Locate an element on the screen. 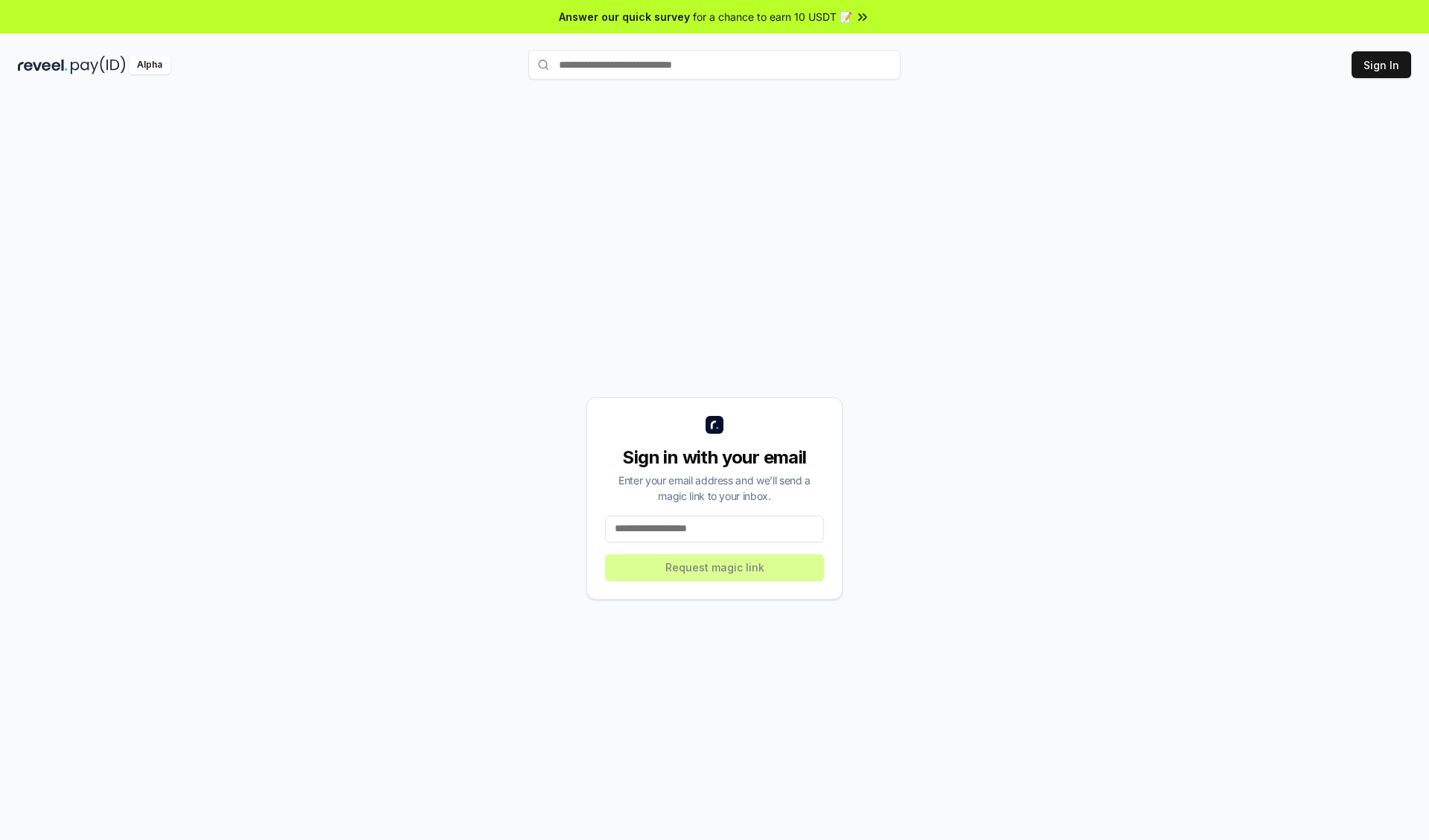 The width and height of the screenshot is (1429, 840). div: Sign in with your email is located at coordinates (714, 458).